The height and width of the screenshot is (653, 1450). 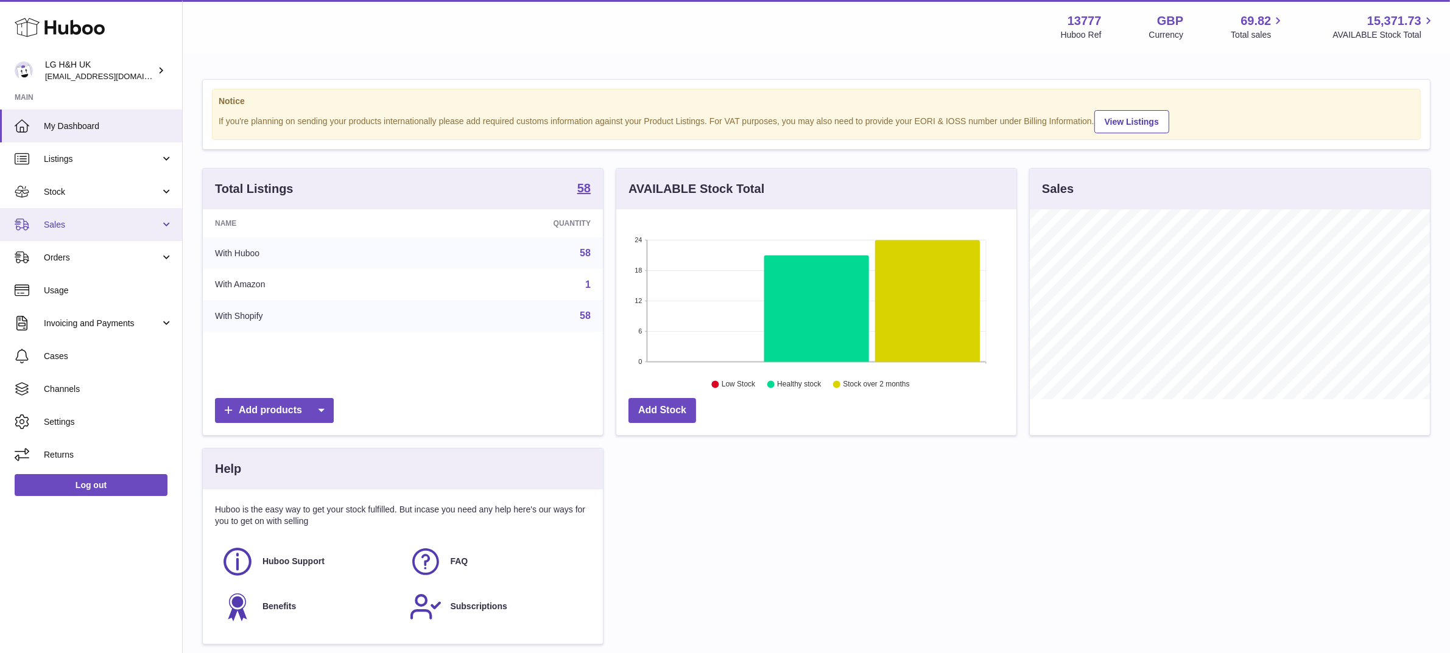 What do you see at coordinates (816, 121) in the screenshot?
I see `div: If you're planning on sending your products internationally please add required customs informati...` at bounding box center [816, 121].